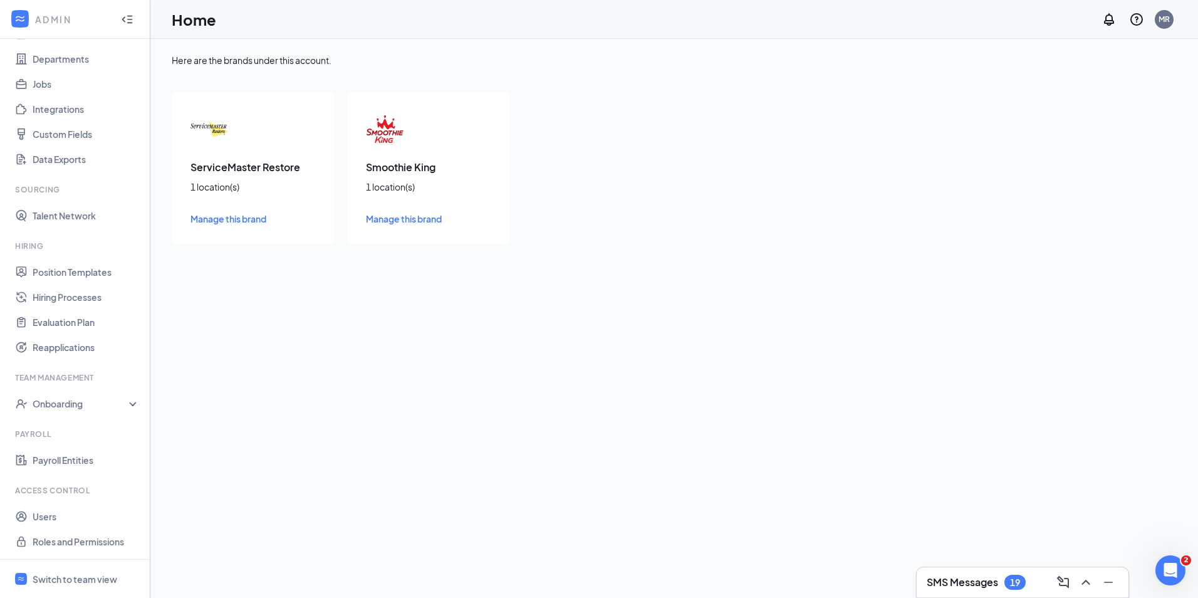 The height and width of the screenshot is (598, 1198). What do you see at coordinates (194, 19) in the screenshot?
I see `h1: Home` at bounding box center [194, 19].